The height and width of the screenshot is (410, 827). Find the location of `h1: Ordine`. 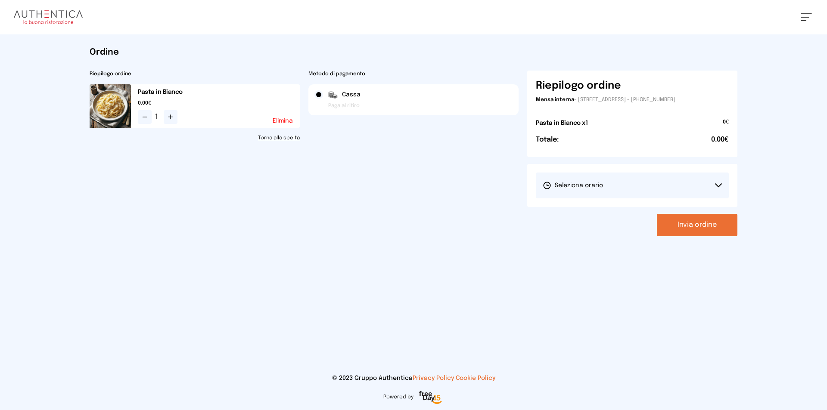

h1: Ordine is located at coordinates (413, 53).